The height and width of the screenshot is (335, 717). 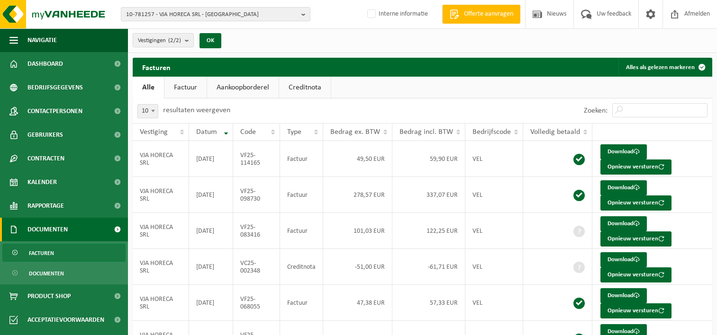 What do you see at coordinates (426, 132) in the screenshot?
I see `span: Bedrag incl. BTW` at bounding box center [426, 132].